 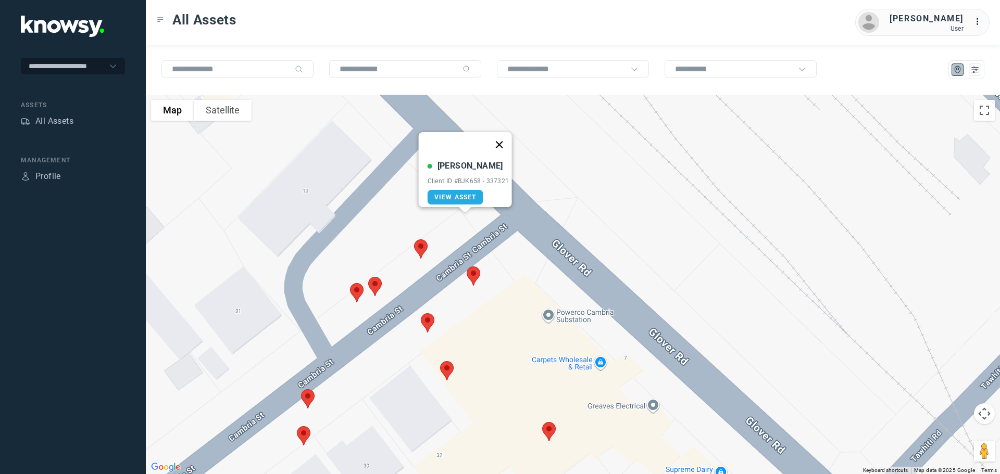 What do you see at coordinates (54, 121) in the screenshot?
I see `div: All Assets` at bounding box center [54, 121].